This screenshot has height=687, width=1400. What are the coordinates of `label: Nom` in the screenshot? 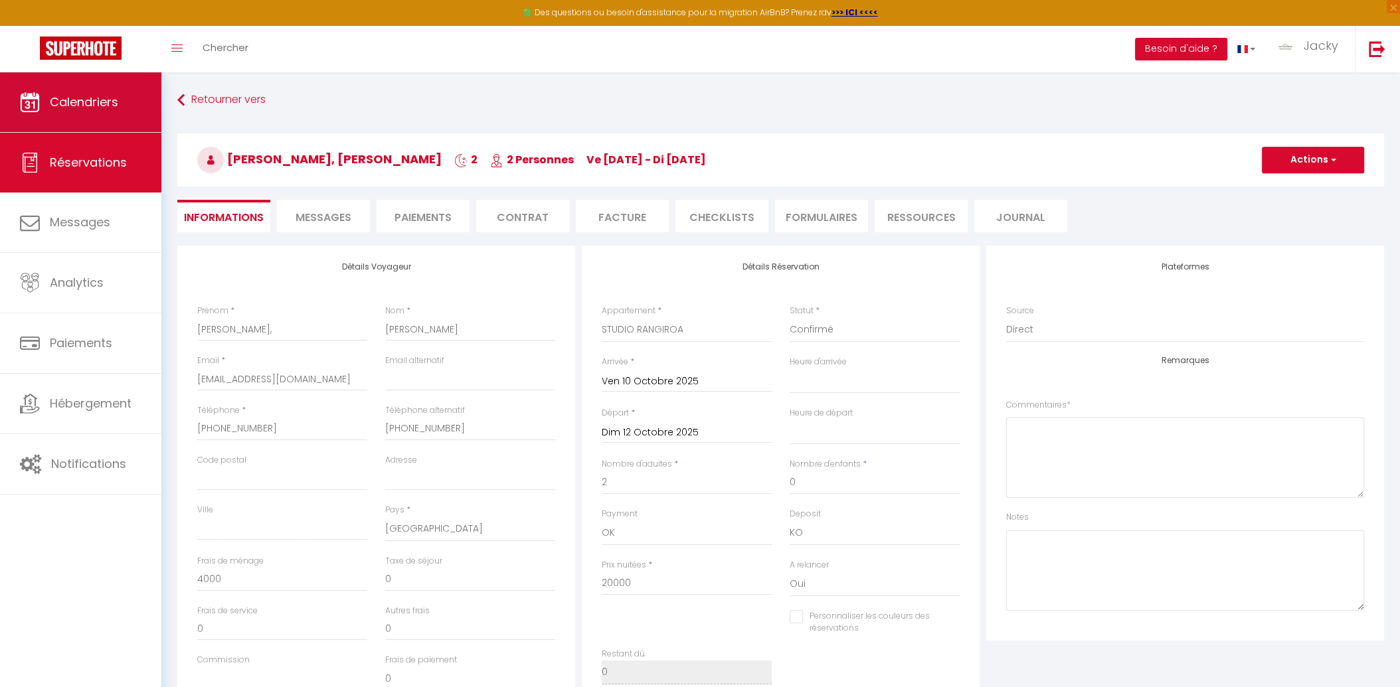 It's located at (394, 311).